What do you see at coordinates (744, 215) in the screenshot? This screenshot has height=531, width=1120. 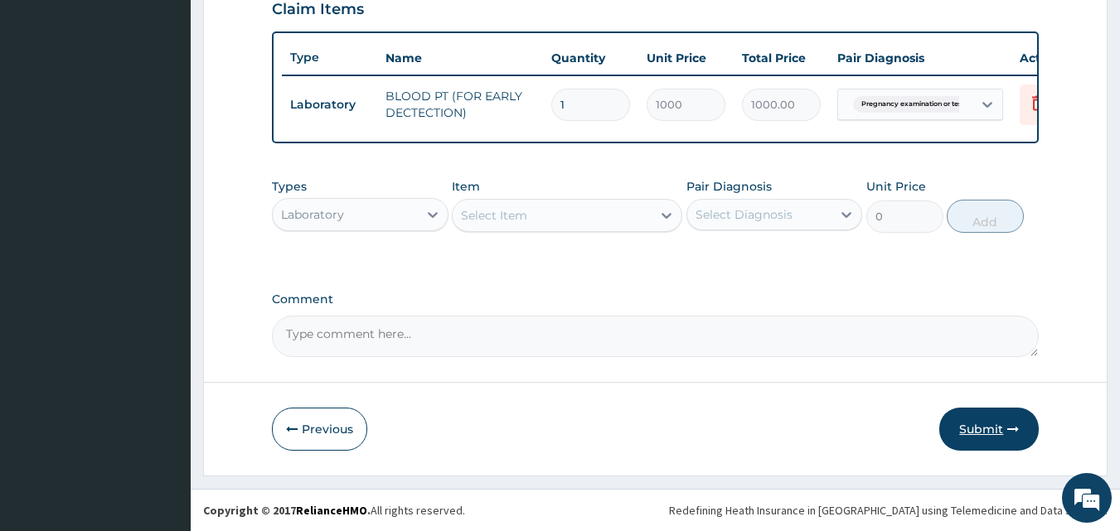 I see `div: Select Diagnosis` at bounding box center [744, 215].